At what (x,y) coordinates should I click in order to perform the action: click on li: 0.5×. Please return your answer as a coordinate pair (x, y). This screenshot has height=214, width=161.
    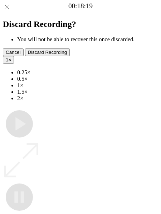
    Looking at the image, I should click on (88, 79).